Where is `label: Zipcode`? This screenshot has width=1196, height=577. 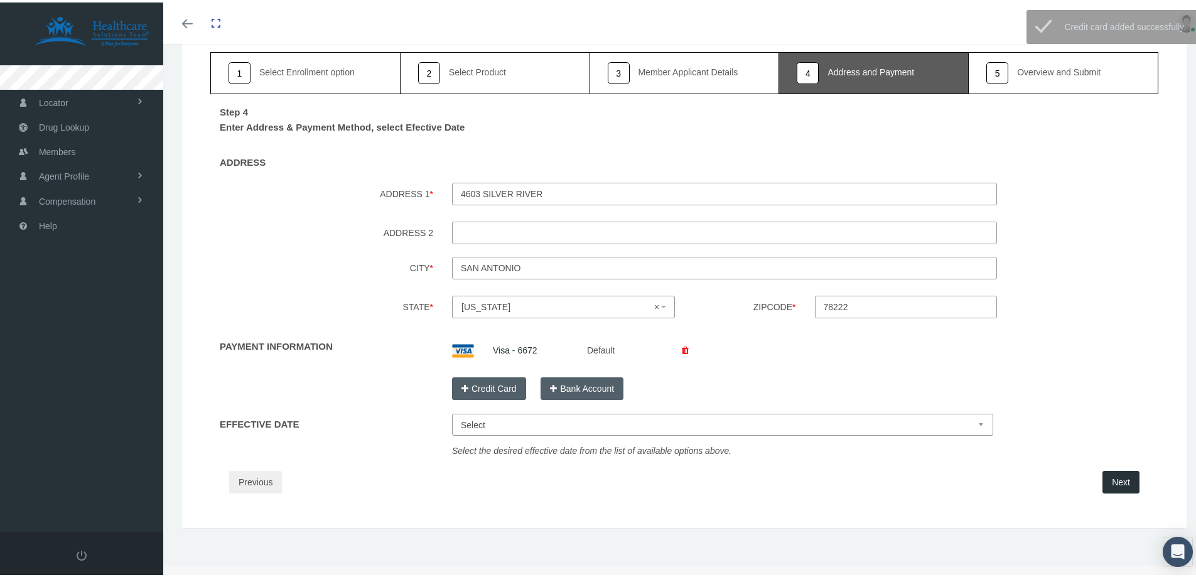 label: Zipcode is located at coordinates (744, 306).